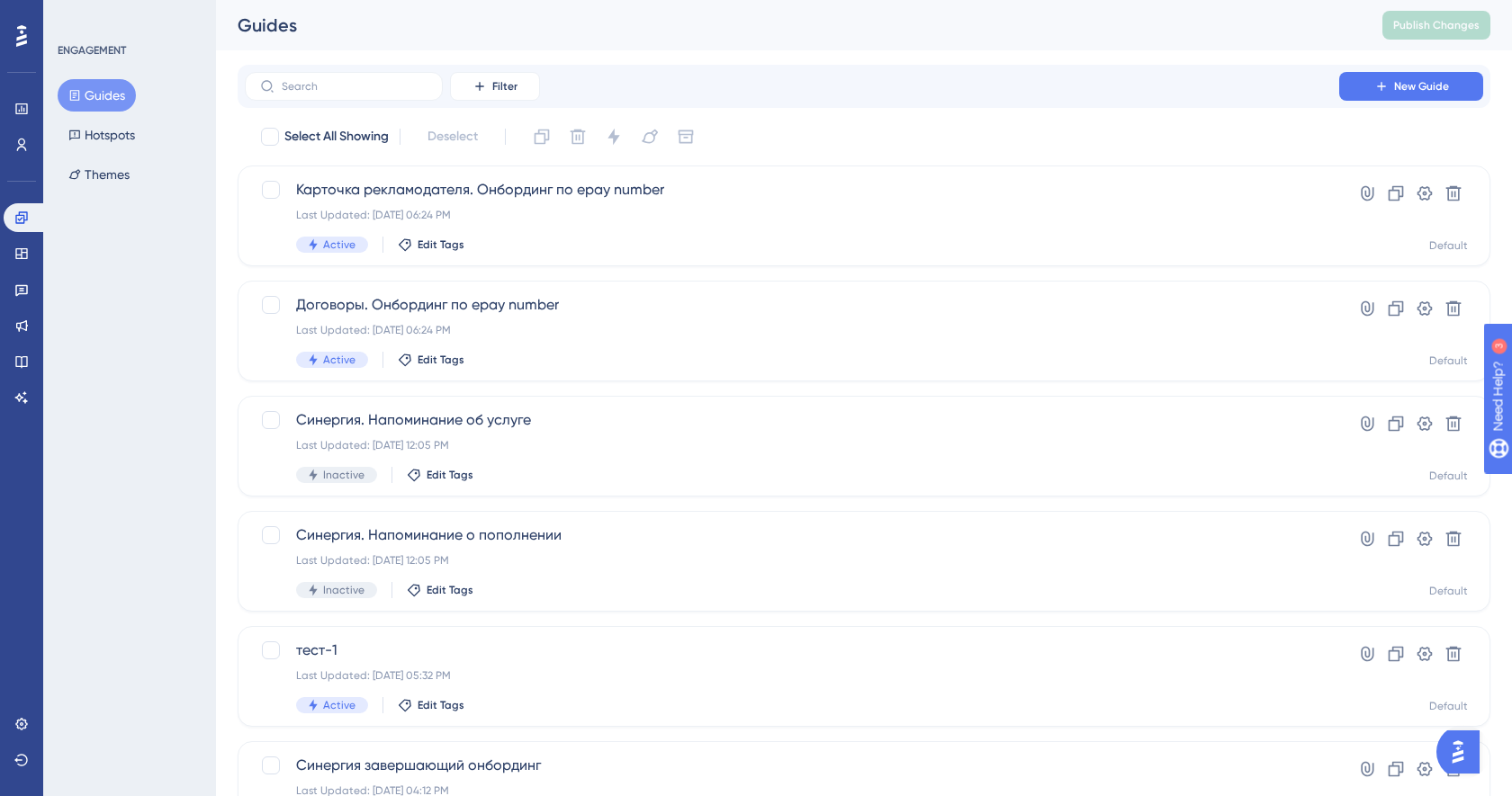  Describe the element at coordinates (787, 25) in the screenshot. I see `div: Guides` at that location.